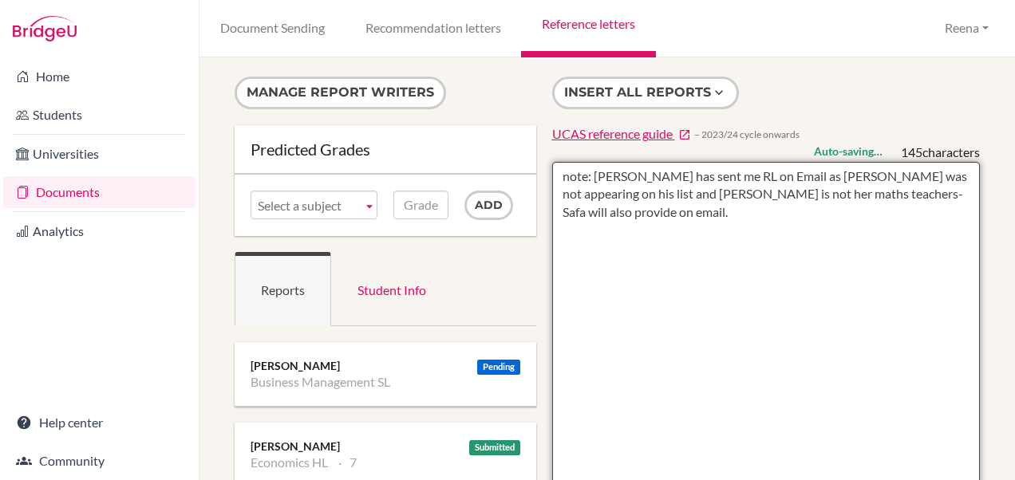 Image resolution: width=1015 pixels, height=480 pixels. What do you see at coordinates (848, 152) in the screenshot?
I see `div: Auto-saving…` at bounding box center [848, 152].